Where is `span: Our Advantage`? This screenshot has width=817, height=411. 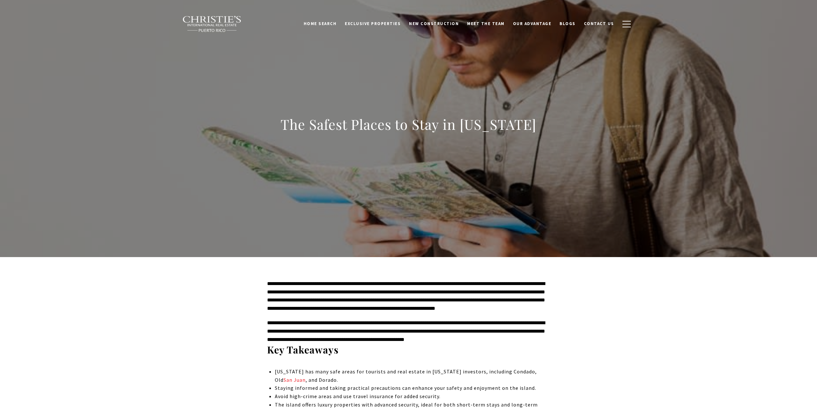 span: Our Advantage is located at coordinates (532, 23).